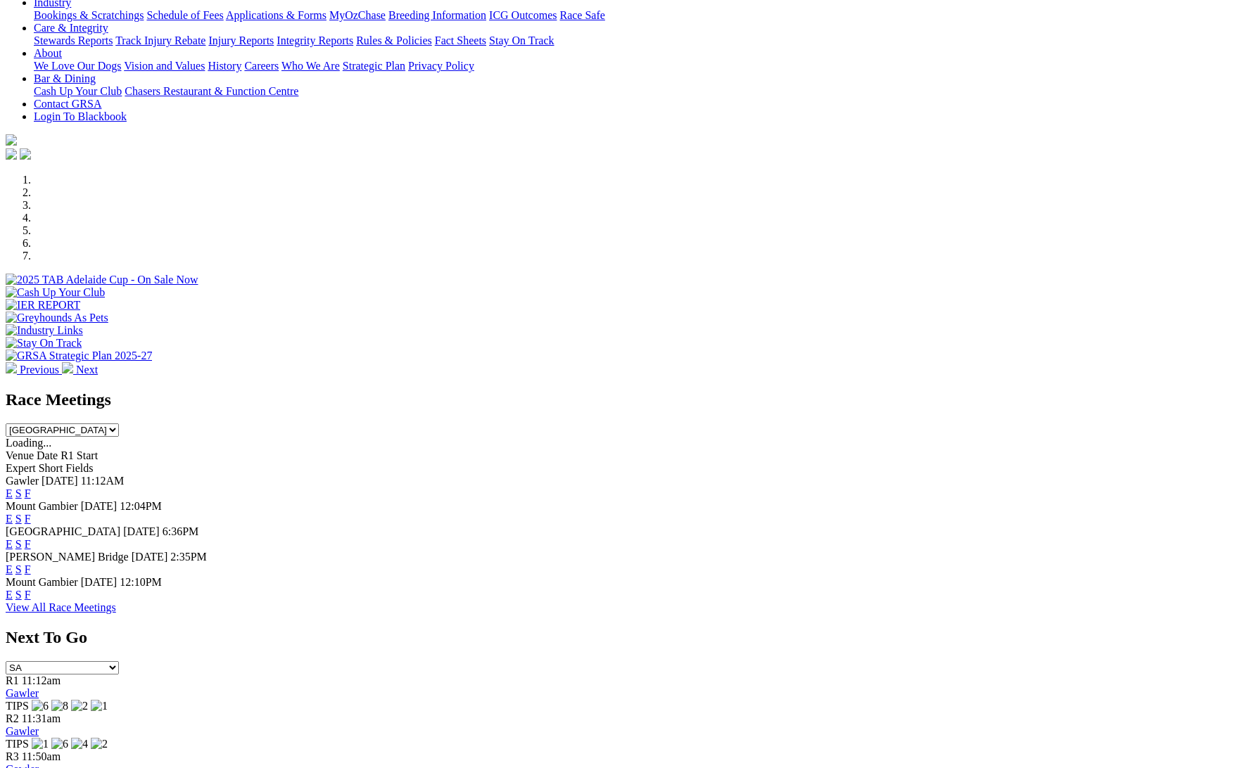  I want to click on div: Care & Integrity, so click(638, 41).